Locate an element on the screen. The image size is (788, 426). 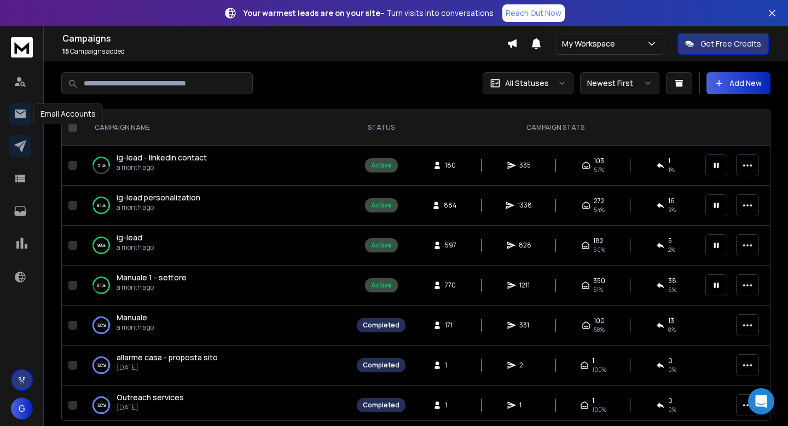
td: 84%Manuale 1 - settorea month ago is located at coordinates (216, 285).